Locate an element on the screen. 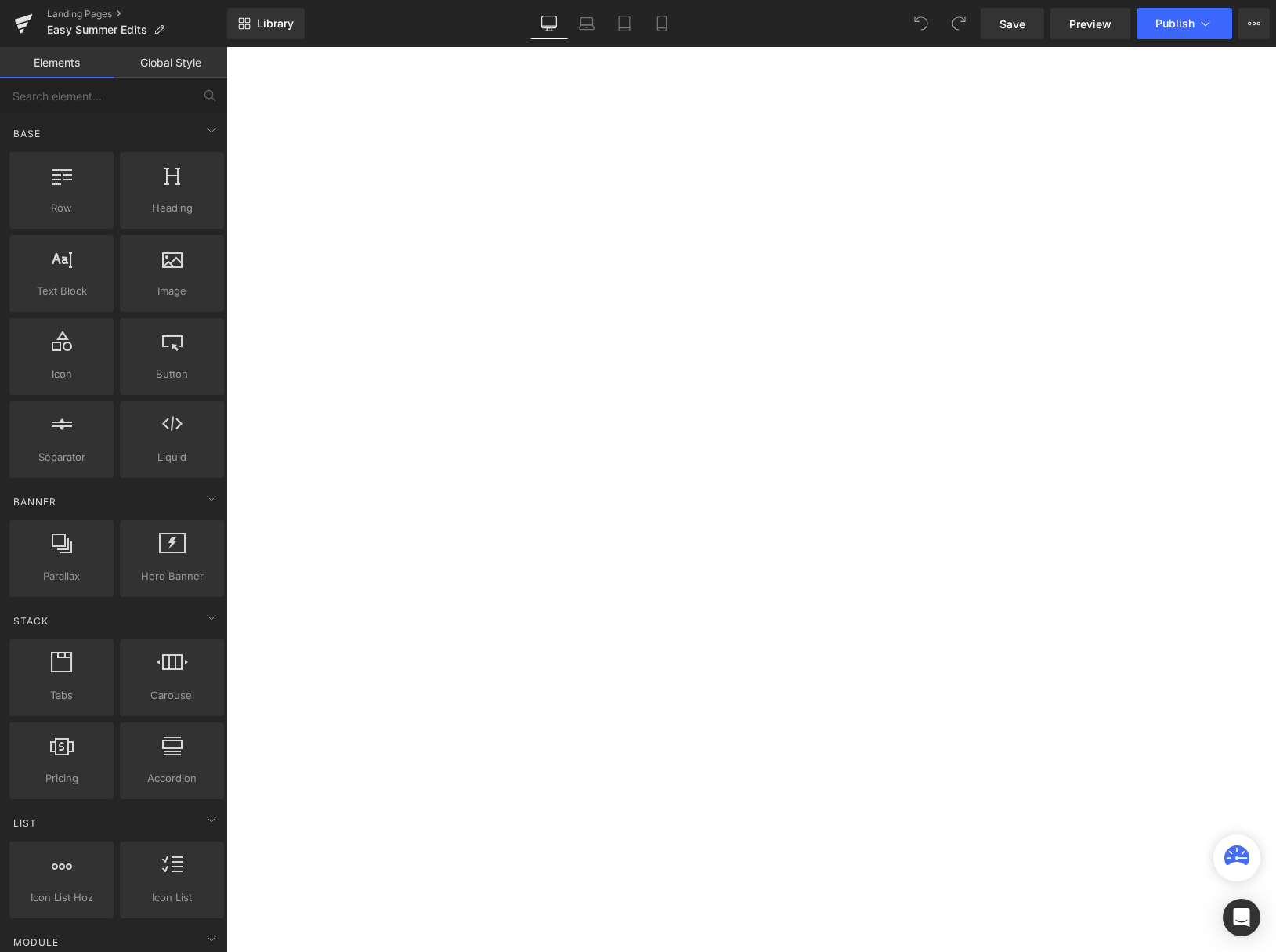 The width and height of the screenshot is (1276, 952). a: Global Style is located at coordinates (170, 63).